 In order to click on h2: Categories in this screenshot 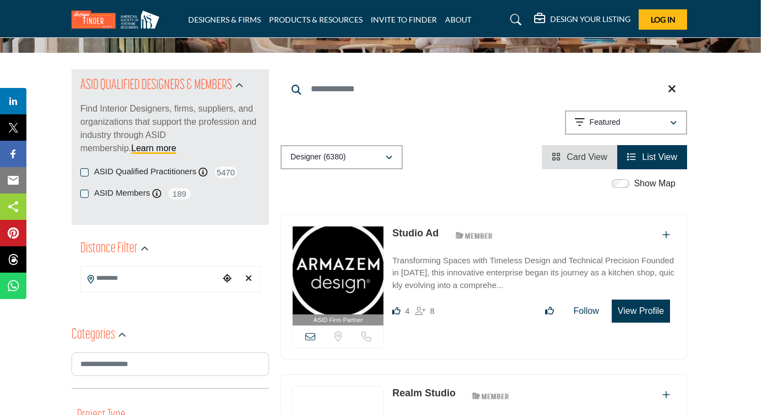, I will do `click(93, 335)`.